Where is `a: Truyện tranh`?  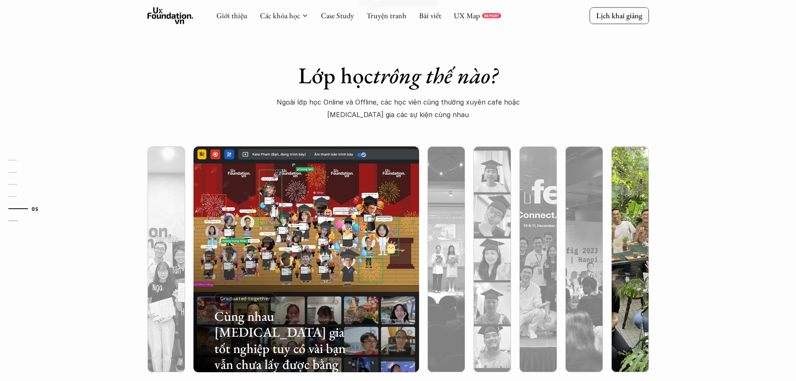
a: Truyện tranh is located at coordinates (387, 15).